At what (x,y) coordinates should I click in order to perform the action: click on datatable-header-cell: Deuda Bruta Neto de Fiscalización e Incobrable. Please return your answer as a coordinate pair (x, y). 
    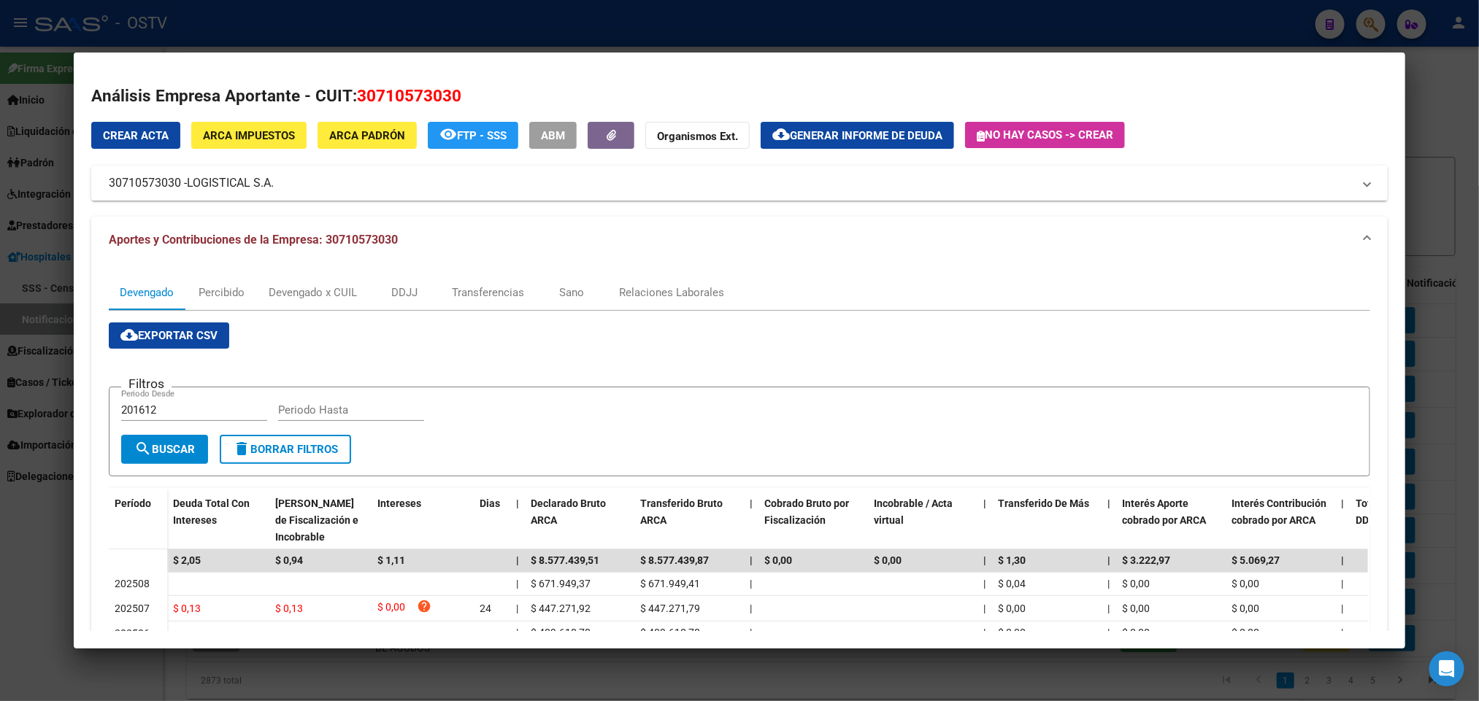
    Looking at the image, I should click on (320, 520).